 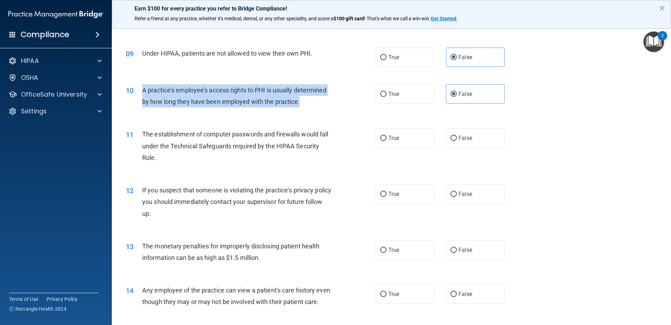 What do you see at coordinates (397, 19) in the screenshot?
I see `span: ! That's what we call a win-win.` at bounding box center [397, 19].